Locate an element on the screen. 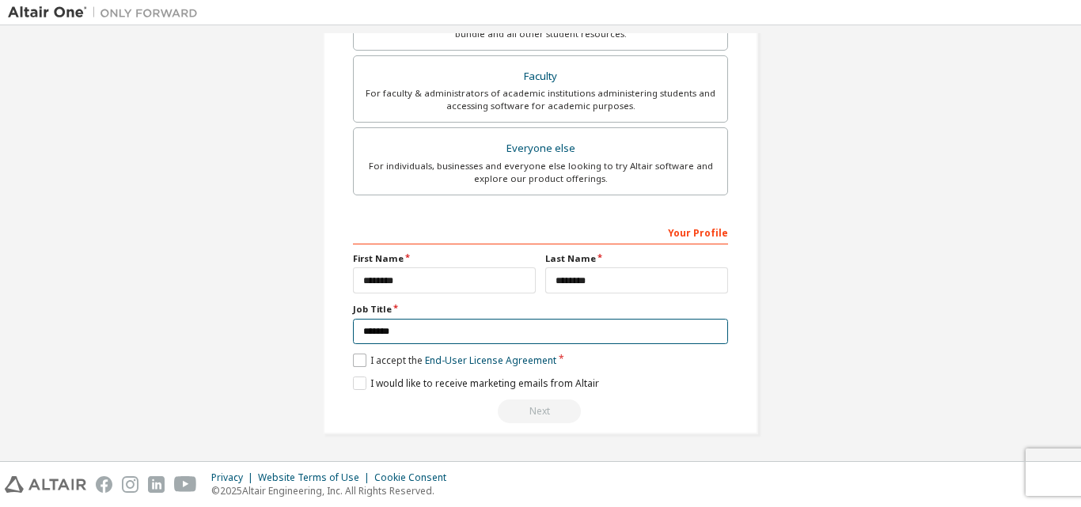 The height and width of the screenshot is (507, 1081). div: Website Terms of Use is located at coordinates (316, 478).